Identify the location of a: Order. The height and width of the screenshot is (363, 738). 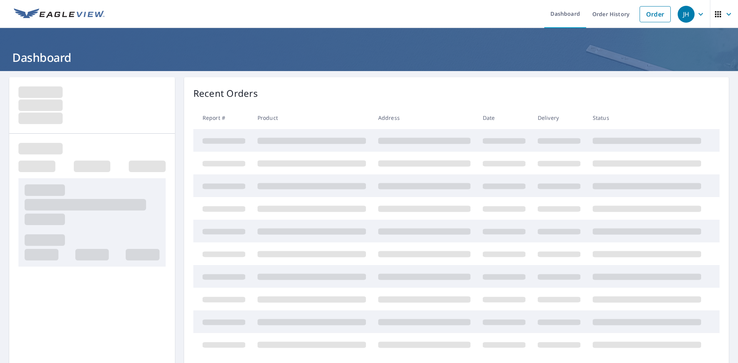
(655, 14).